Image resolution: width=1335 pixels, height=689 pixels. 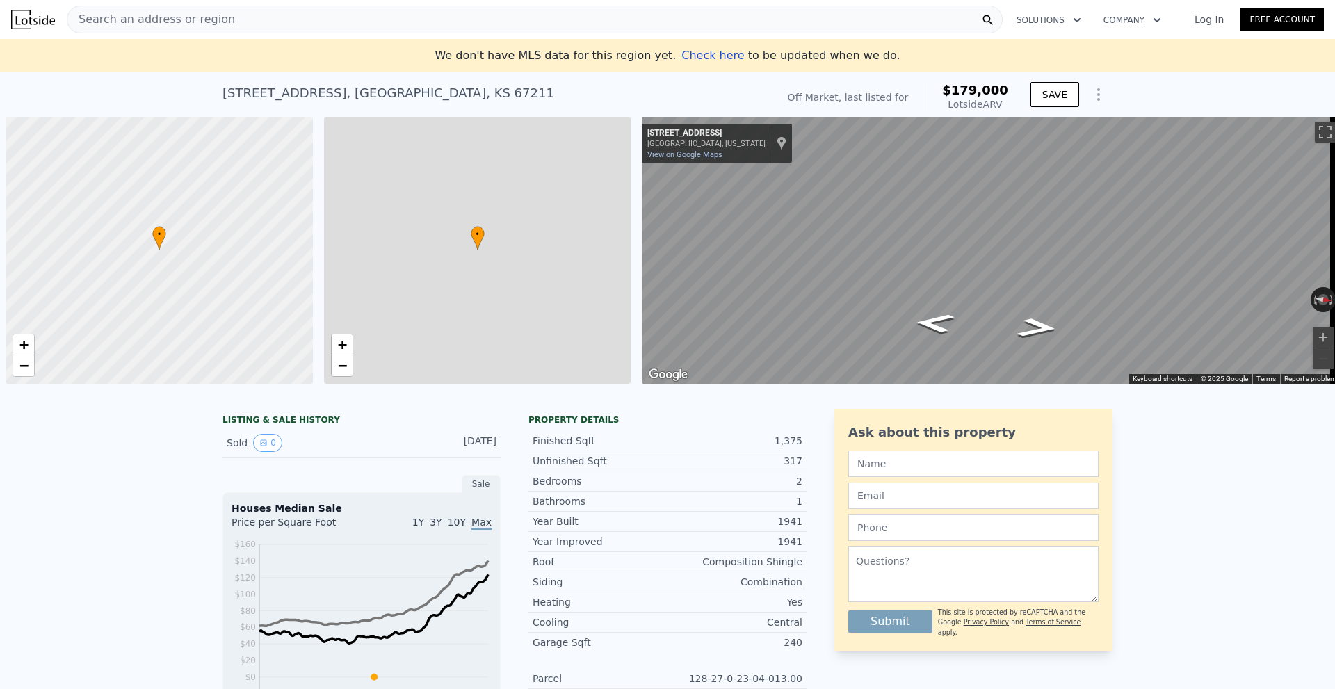 I want to click on button: Show Options, so click(x=1098, y=95).